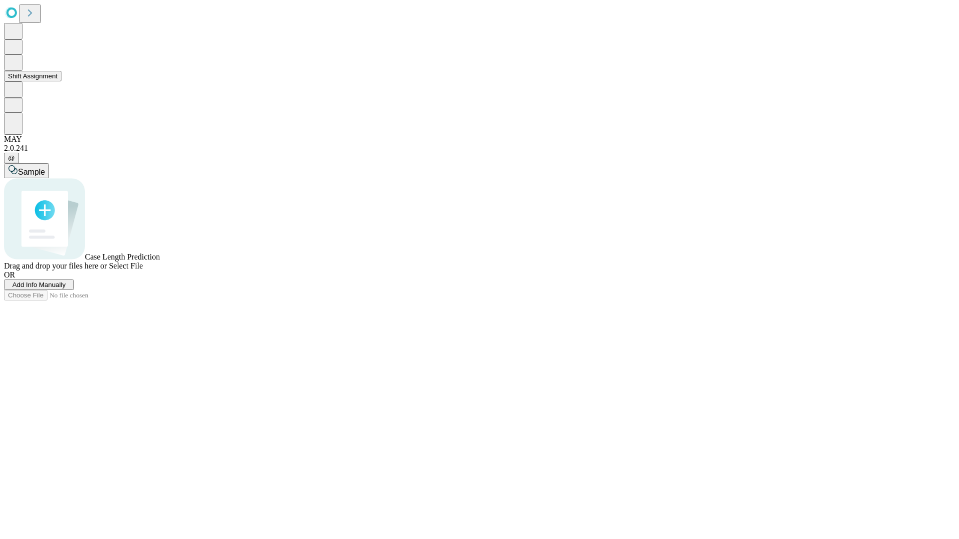  I want to click on span: Sample, so click(31, 172).